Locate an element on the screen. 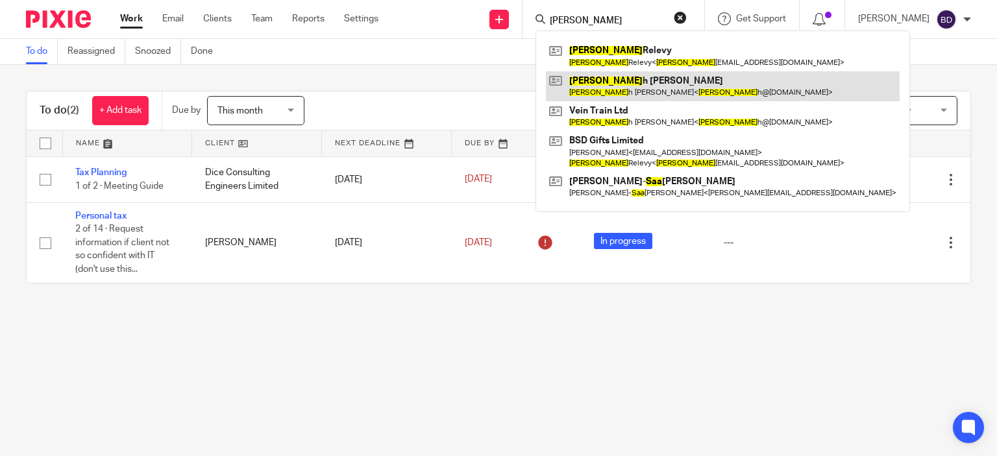 Image resolution: width=997 pixels, height=456 pixels. a: Email is located at coordinates (173, 19).